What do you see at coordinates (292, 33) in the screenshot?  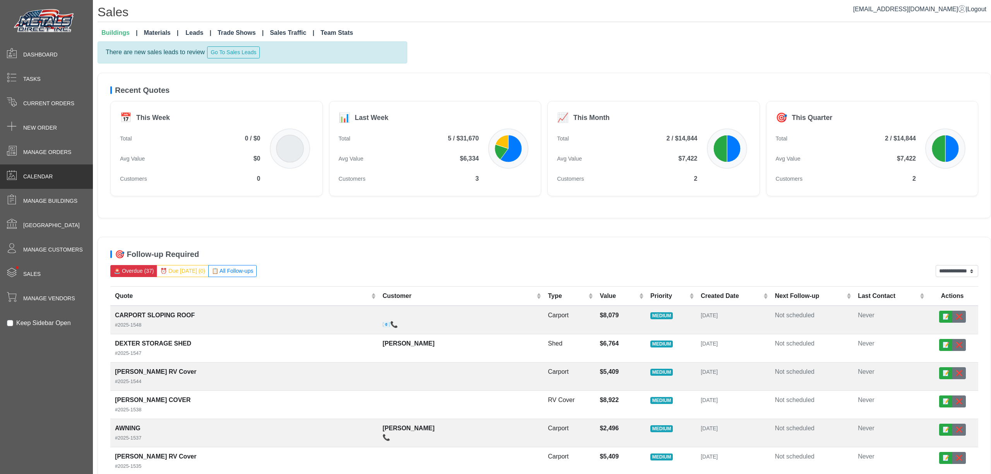 I see `a: Sales Traffic` at bounding box center [292, 33].